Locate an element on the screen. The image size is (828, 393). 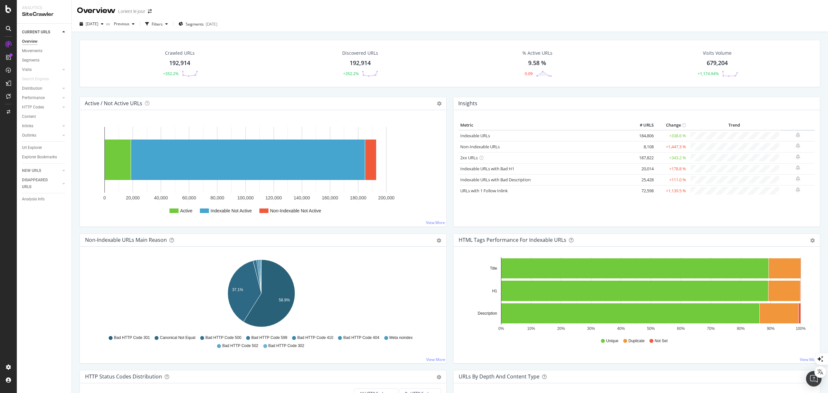
a: View More is located at coordinates (435, 222).